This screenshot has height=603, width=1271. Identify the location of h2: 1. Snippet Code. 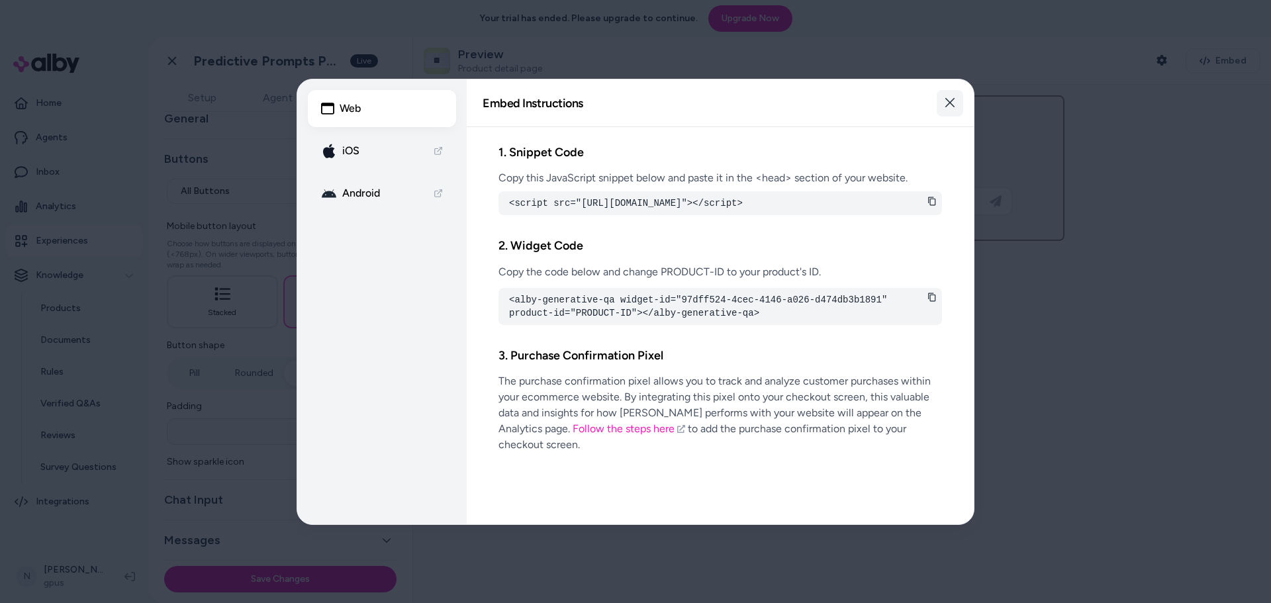
(720, 152).